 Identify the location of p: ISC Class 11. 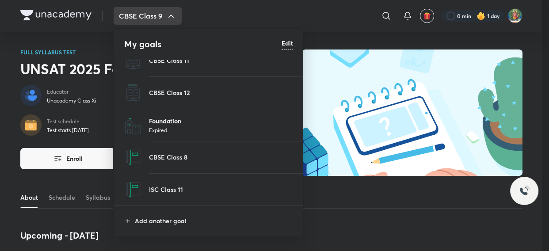
(221, 189).